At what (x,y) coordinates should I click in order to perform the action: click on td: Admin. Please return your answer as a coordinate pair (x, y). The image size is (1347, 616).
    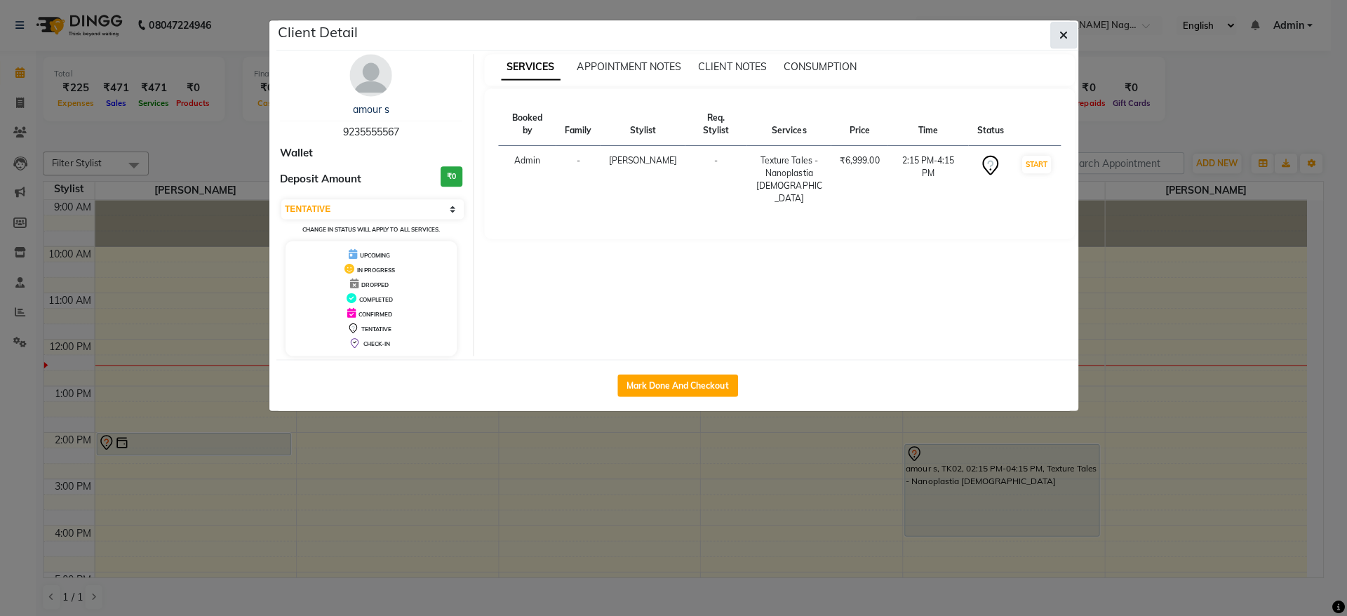
    Looking at the image, I should click on (531, 179).